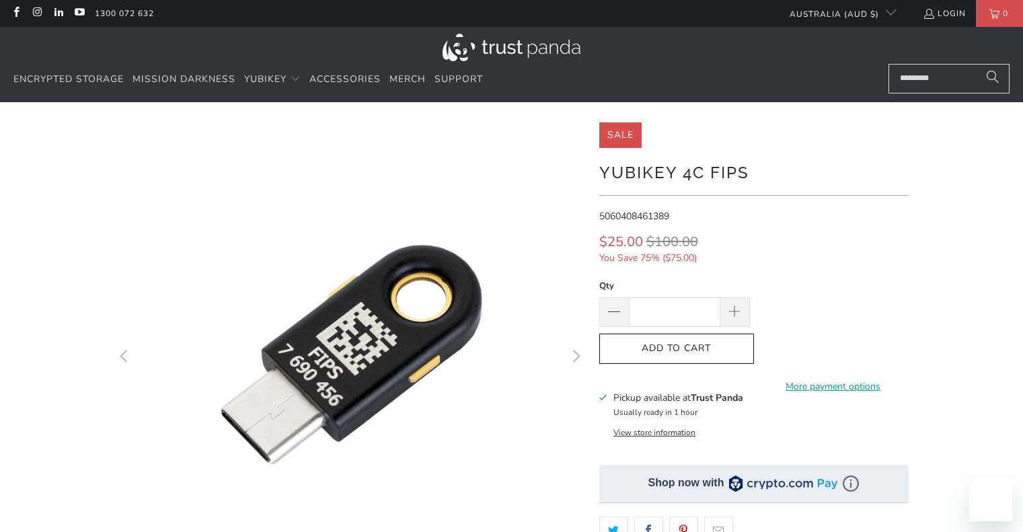 The width and height of the screenshot is (1023, 532). Describe the element at coordinates (655, 433) in the screenshot. I see `button: View store information` at that location.